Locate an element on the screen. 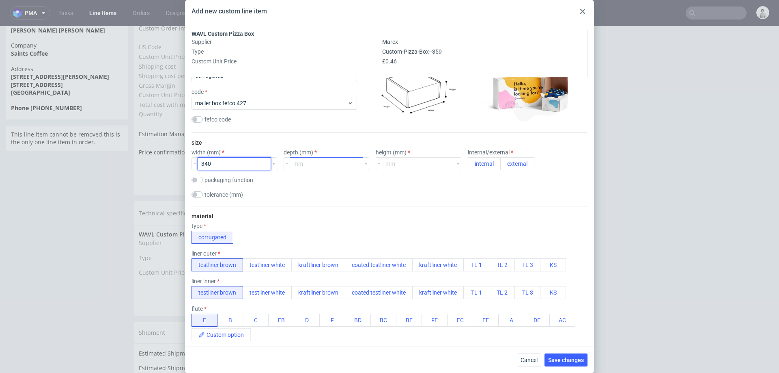  span: Custom Pizza Box 359 is located at coordinates (413, 231).